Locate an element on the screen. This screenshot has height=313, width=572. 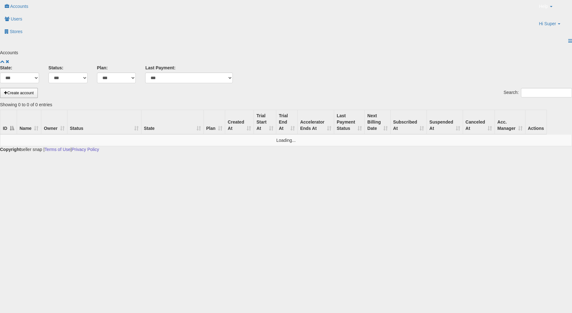
span: Accounts is located at coordinates (19, 6).